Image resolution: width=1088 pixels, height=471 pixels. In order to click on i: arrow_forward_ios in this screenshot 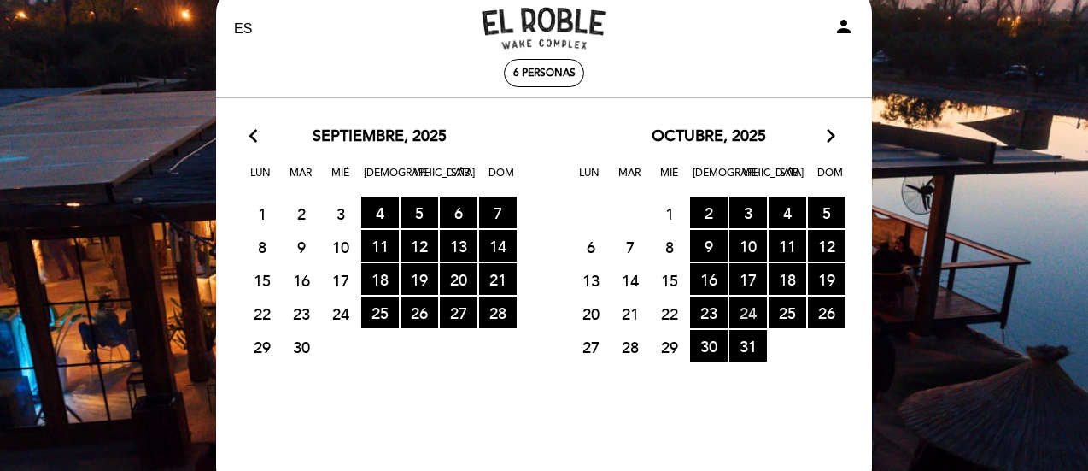, I will do `click(831, 137)`.